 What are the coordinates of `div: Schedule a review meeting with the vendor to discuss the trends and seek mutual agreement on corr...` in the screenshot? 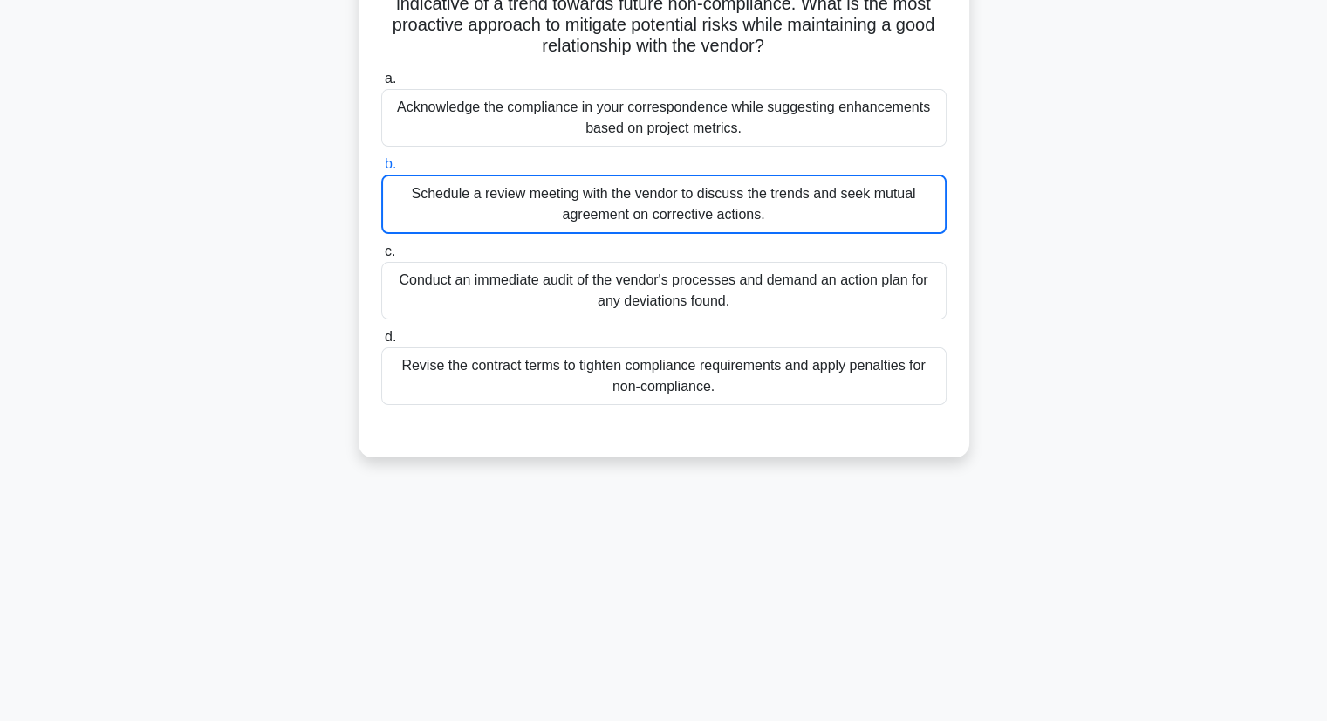 It's located at (664, 204).